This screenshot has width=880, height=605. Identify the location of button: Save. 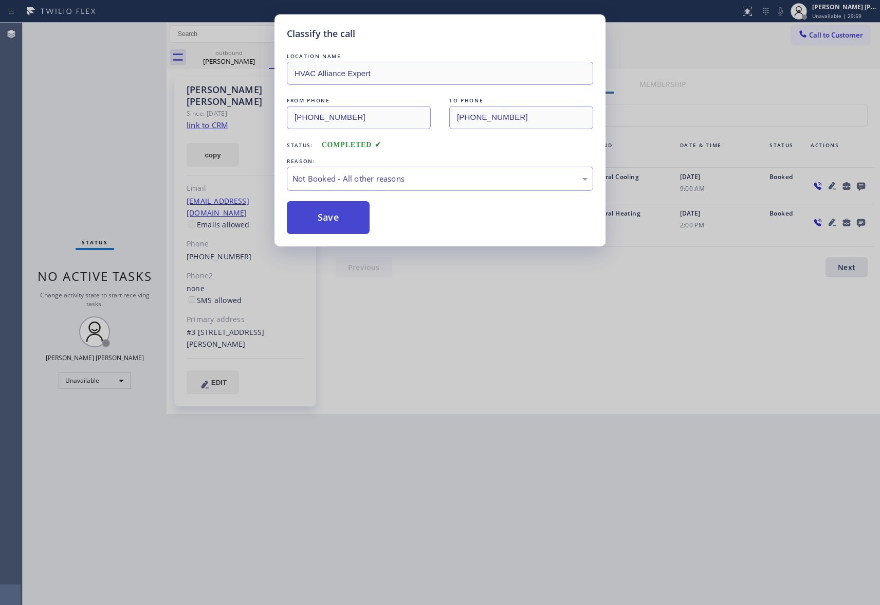
(328, 217).